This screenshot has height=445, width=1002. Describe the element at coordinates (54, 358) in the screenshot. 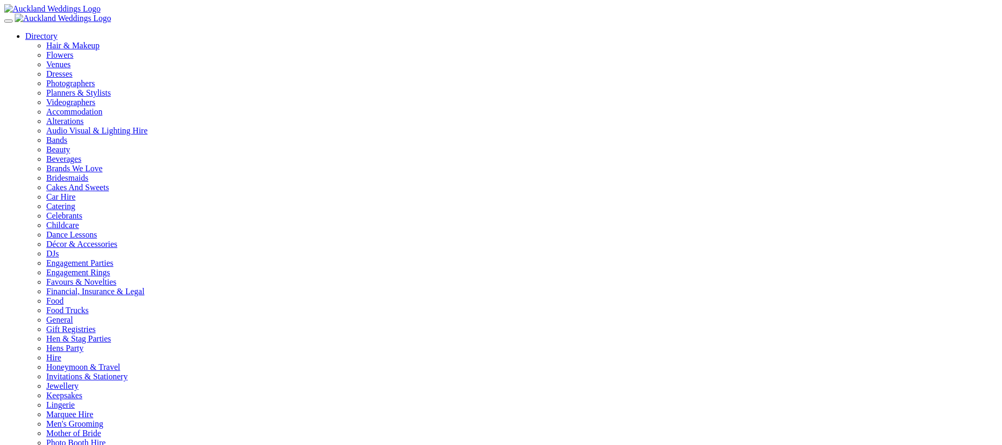

I see `a: Hire` at that location.